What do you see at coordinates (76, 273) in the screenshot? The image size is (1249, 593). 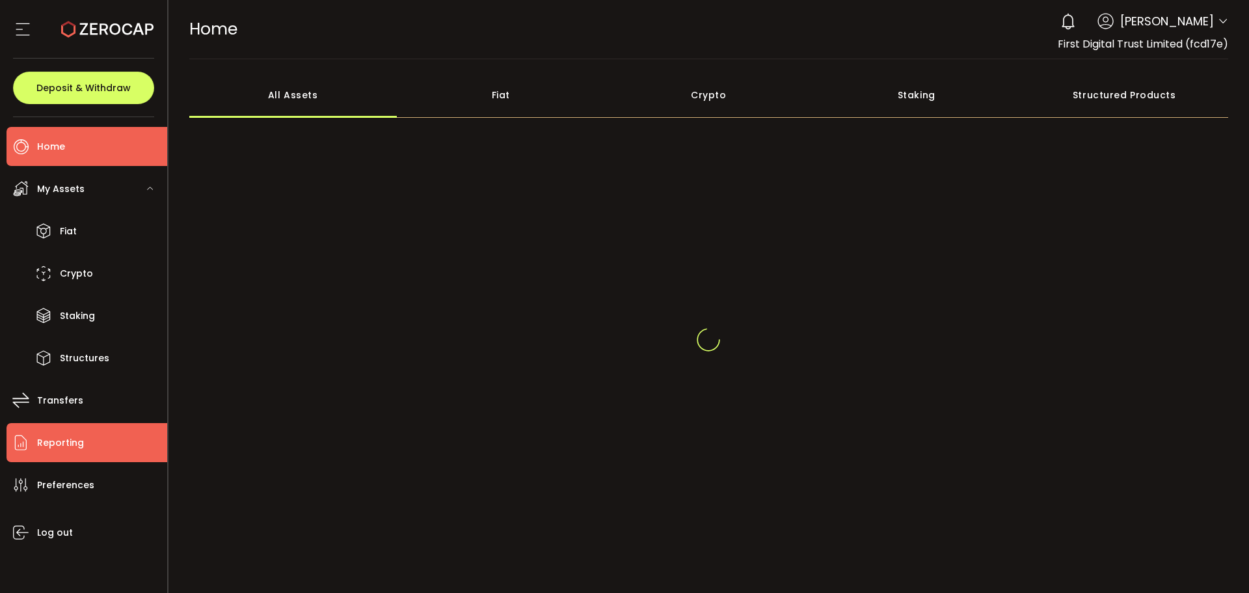 I see `span: Crypto` at bounding box center [76, 273].